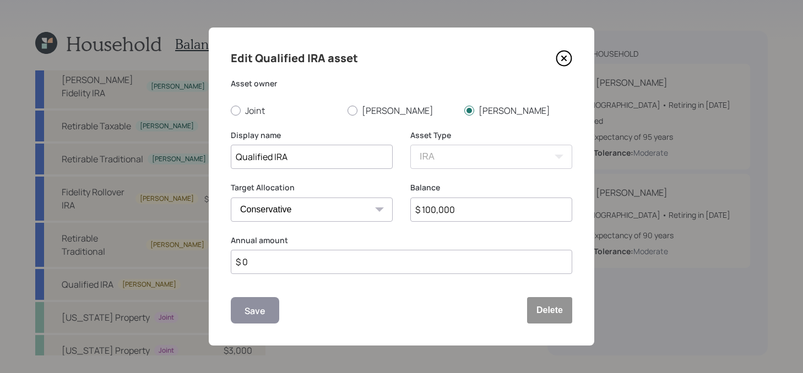 The height and width of the screenshot is (373, 803). Describe the element at coordinates (401, 84) in the screenshot. I see `label: Asset owner` at that location.